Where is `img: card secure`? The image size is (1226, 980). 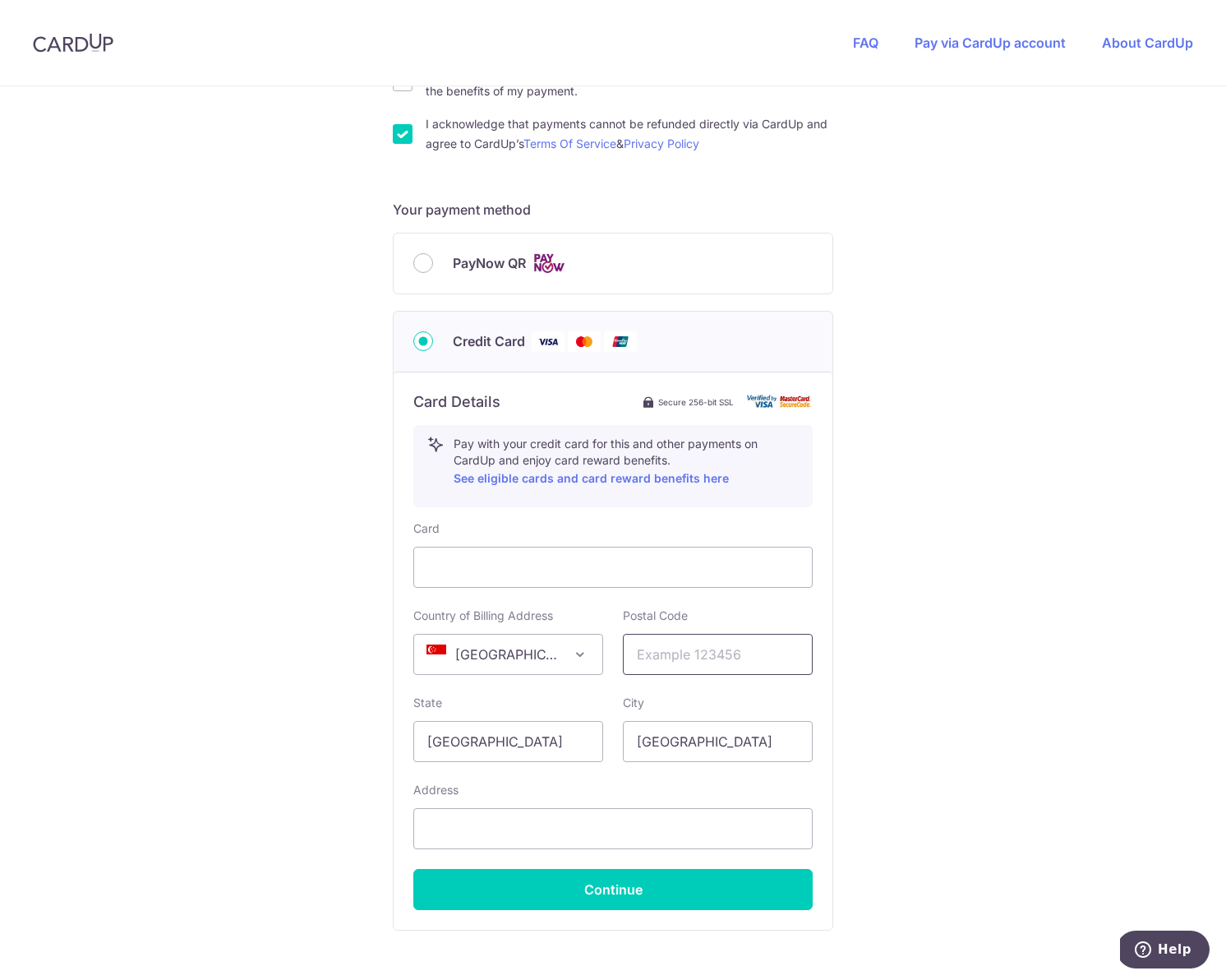
img: card secure is located at coordinates (780, 401).